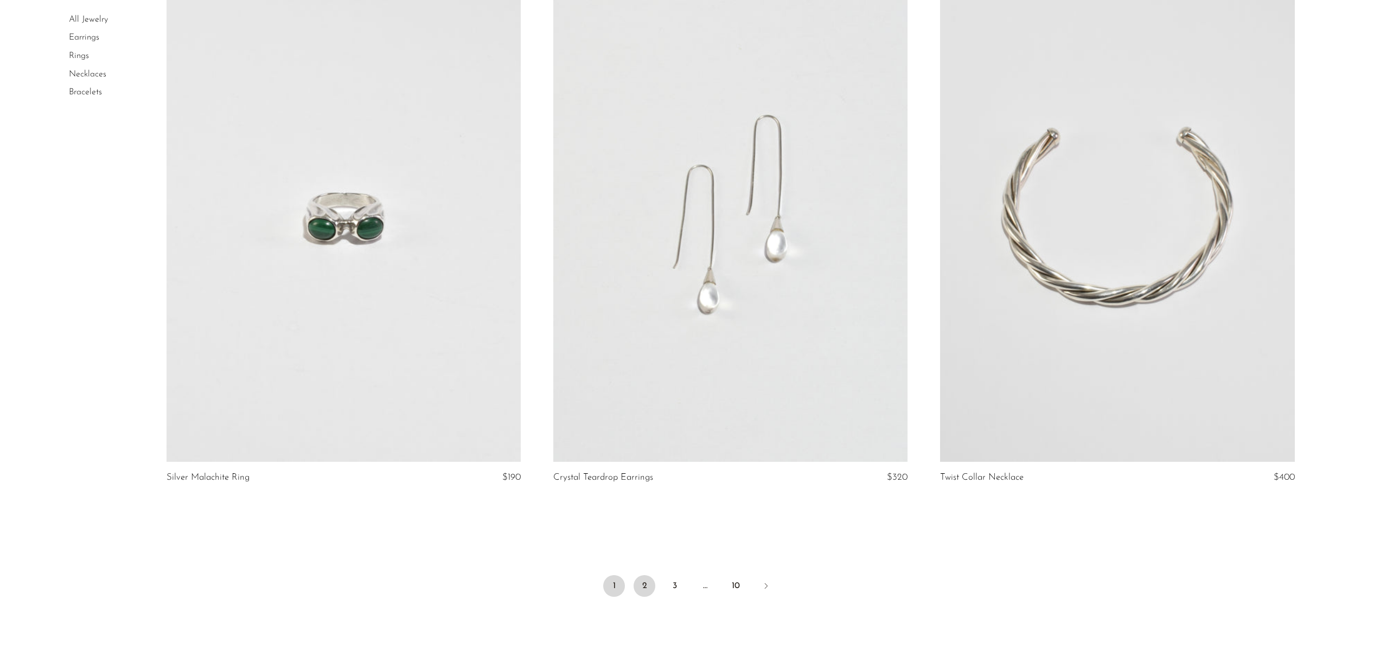 The image size is (1380, 664). Describe the element at coordinates (736, 586) in the screenshot. I see `a: 10` at that location.